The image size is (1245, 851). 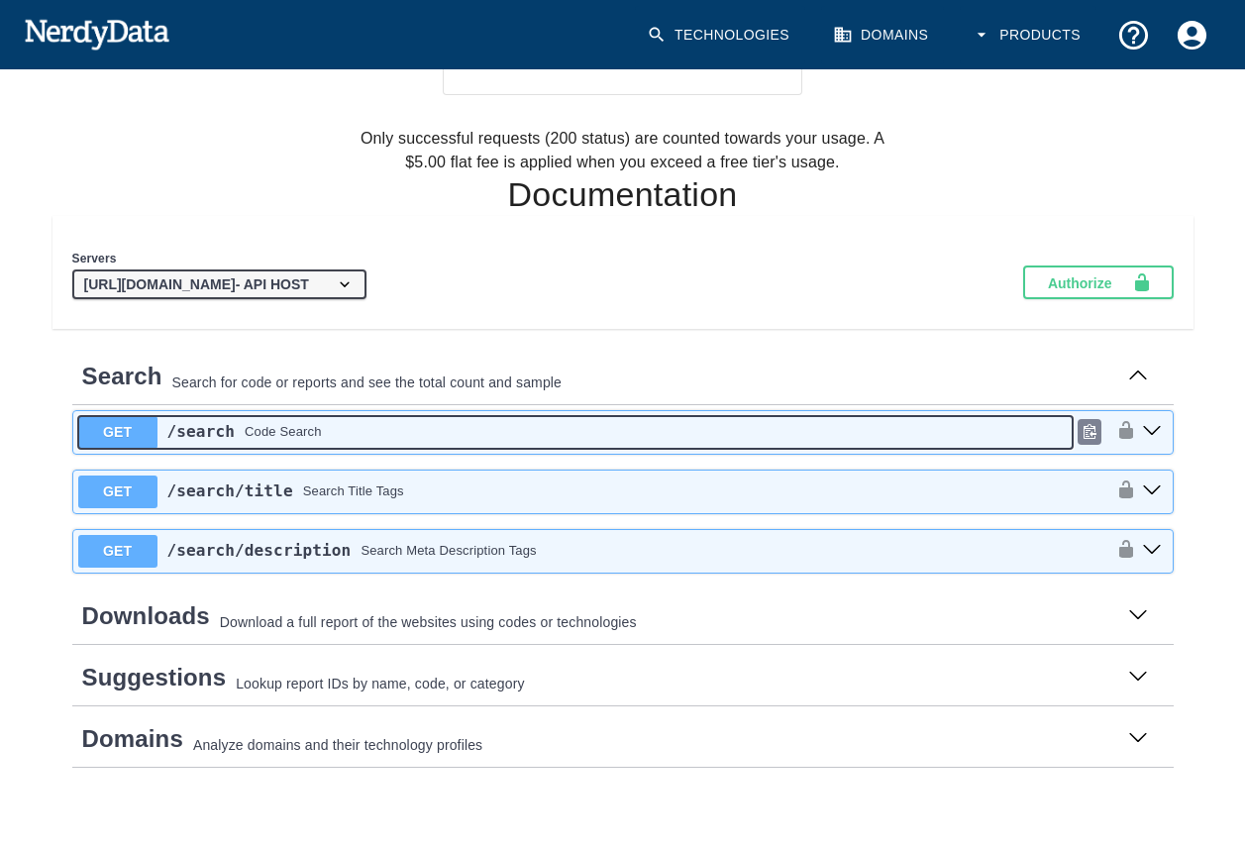 I want to click on span: /search /title, so click(x=230, y=490).